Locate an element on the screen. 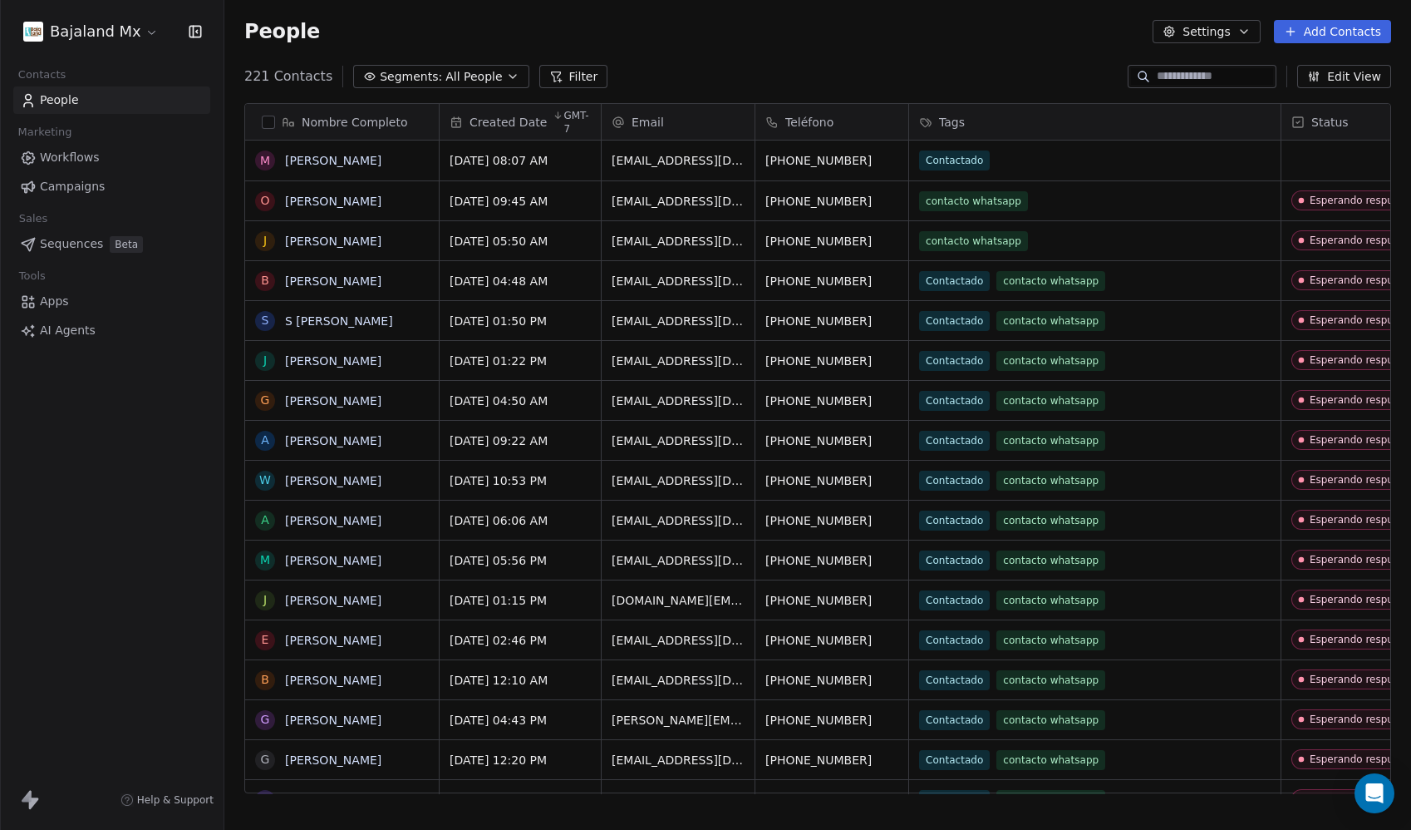  span: Campaigns is located at coordinates (72, 186).